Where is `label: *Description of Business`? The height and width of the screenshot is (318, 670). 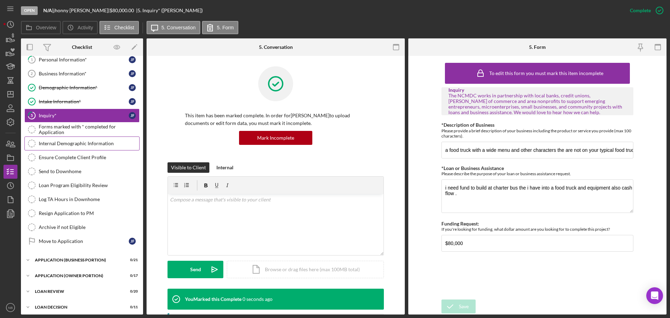
label: *Description of Business is located at coordinates (468, 125).